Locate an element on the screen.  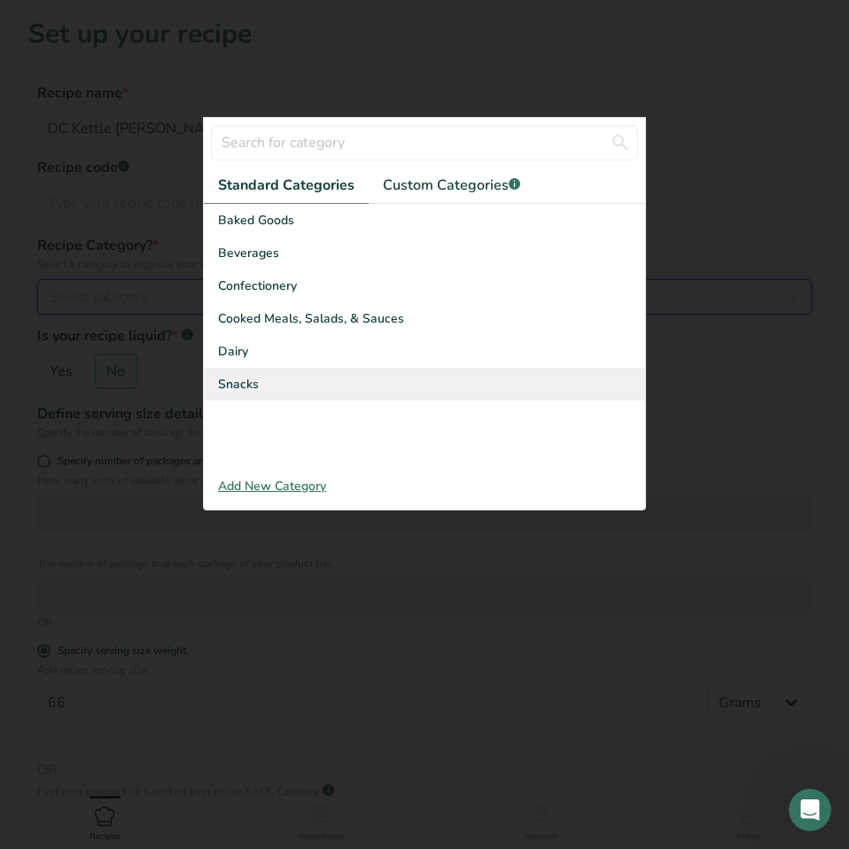
span: Cooked Meals, Salads, & Sauces is located at coordinates (311, 318).